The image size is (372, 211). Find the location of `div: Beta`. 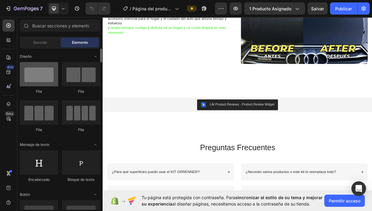

div: Beta is located at coordinates (9, 114).